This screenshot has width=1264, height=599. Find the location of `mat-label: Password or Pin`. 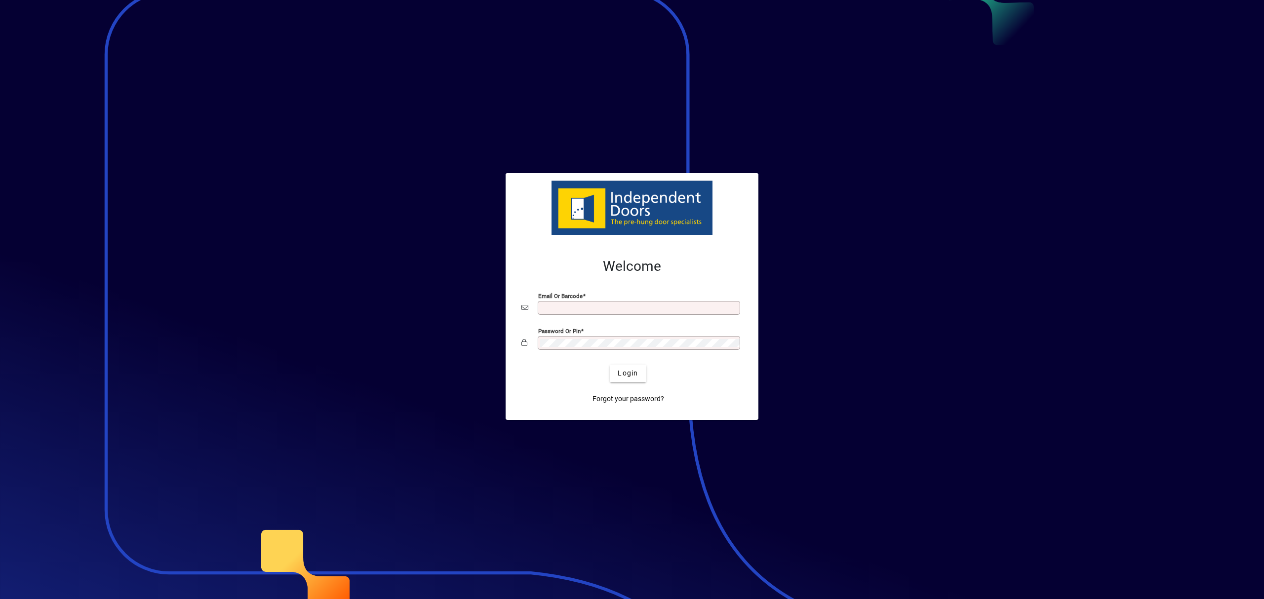

mat-label: Password or Pin is located at coordinates (559, 331).